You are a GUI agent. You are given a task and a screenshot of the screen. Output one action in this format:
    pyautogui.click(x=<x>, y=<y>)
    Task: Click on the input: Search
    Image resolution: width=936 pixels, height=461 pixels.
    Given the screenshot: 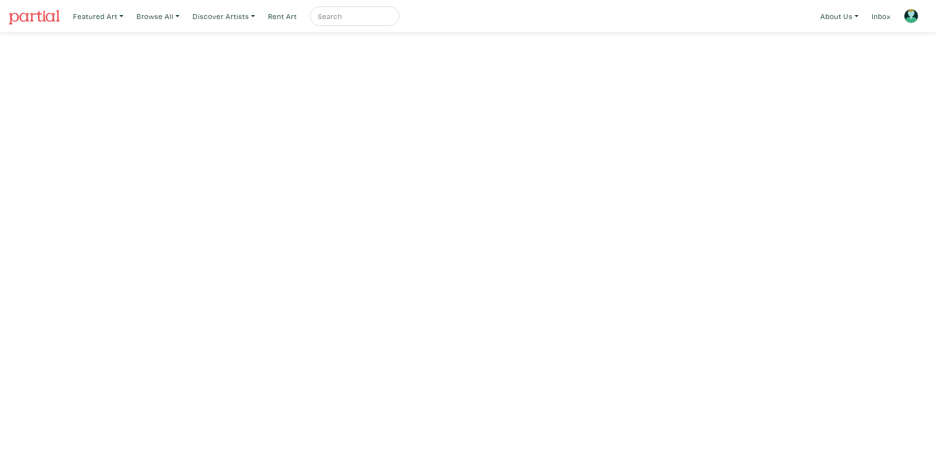 What is the action you would take?
    pyautogui.click(x=354, y=16)
    